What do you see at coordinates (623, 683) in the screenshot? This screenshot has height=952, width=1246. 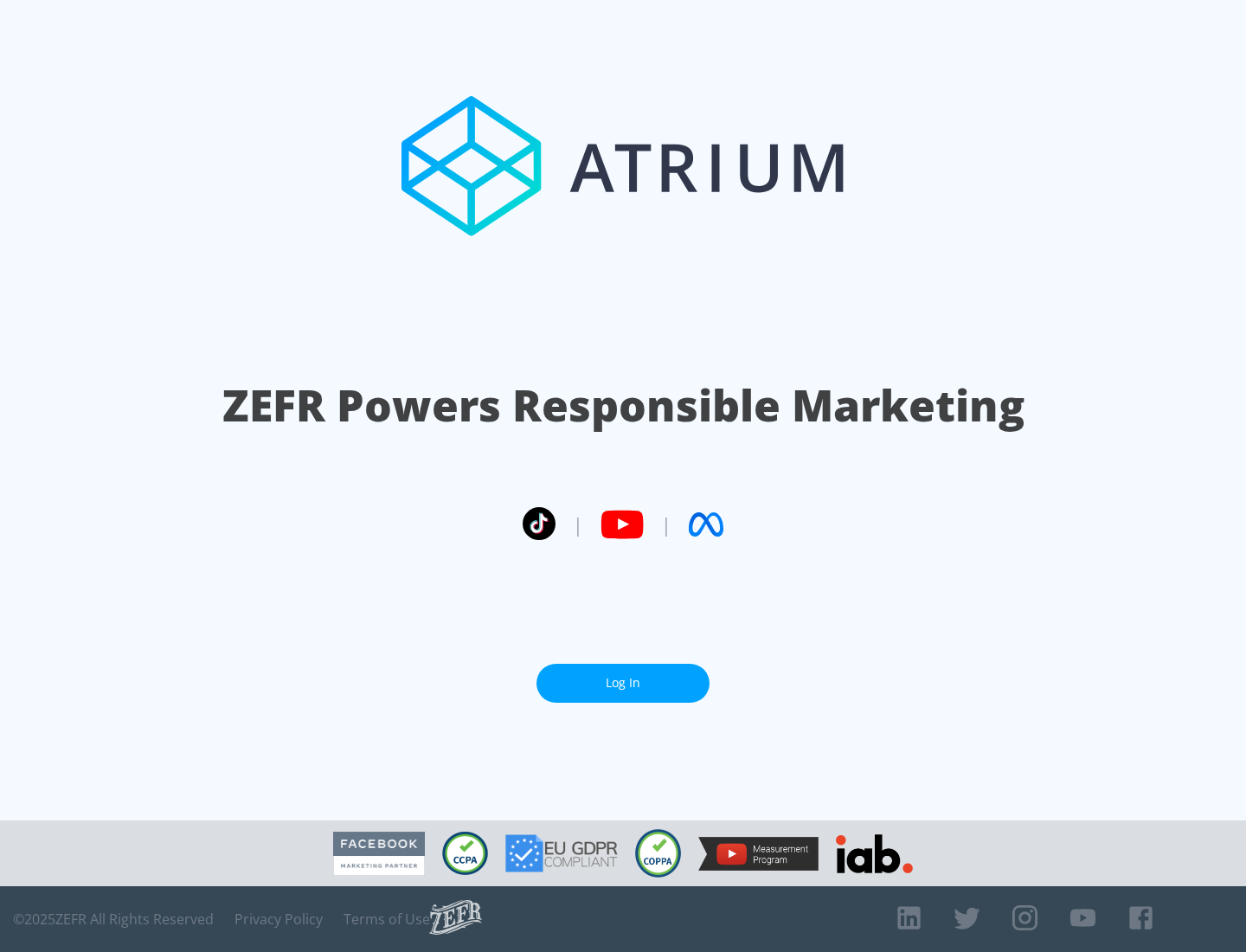 I see `a: Log In` at bounding box center [623, 683].